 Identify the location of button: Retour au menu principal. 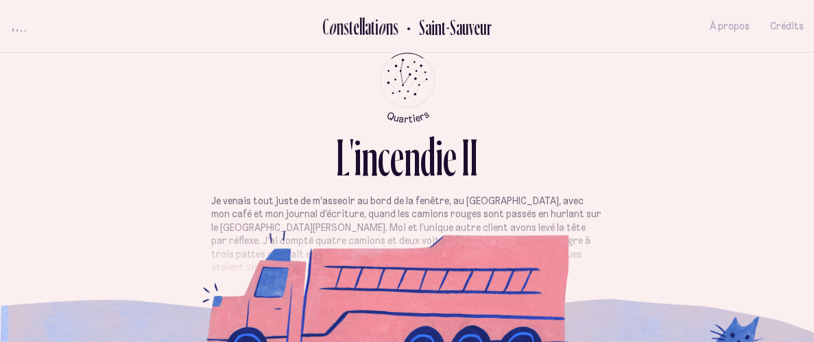
(406, 88).